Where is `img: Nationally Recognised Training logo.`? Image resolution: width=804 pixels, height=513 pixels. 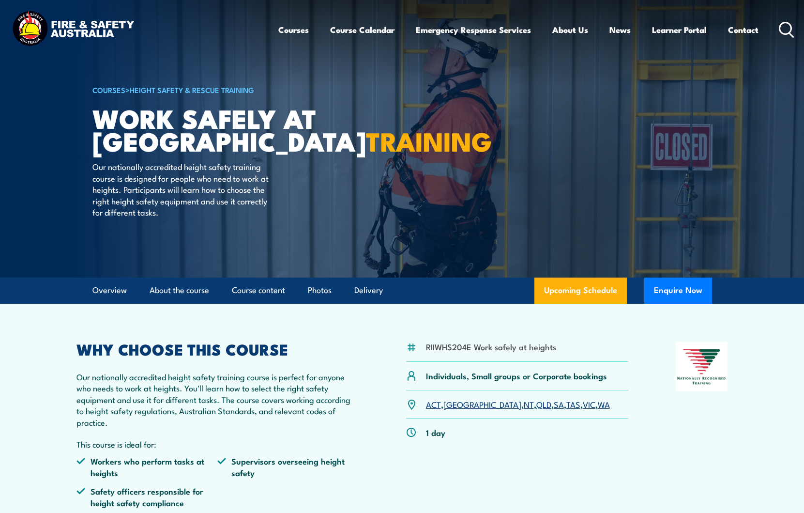
img: Nationally Recognised Training logo. is located at coordinates (702, 367).